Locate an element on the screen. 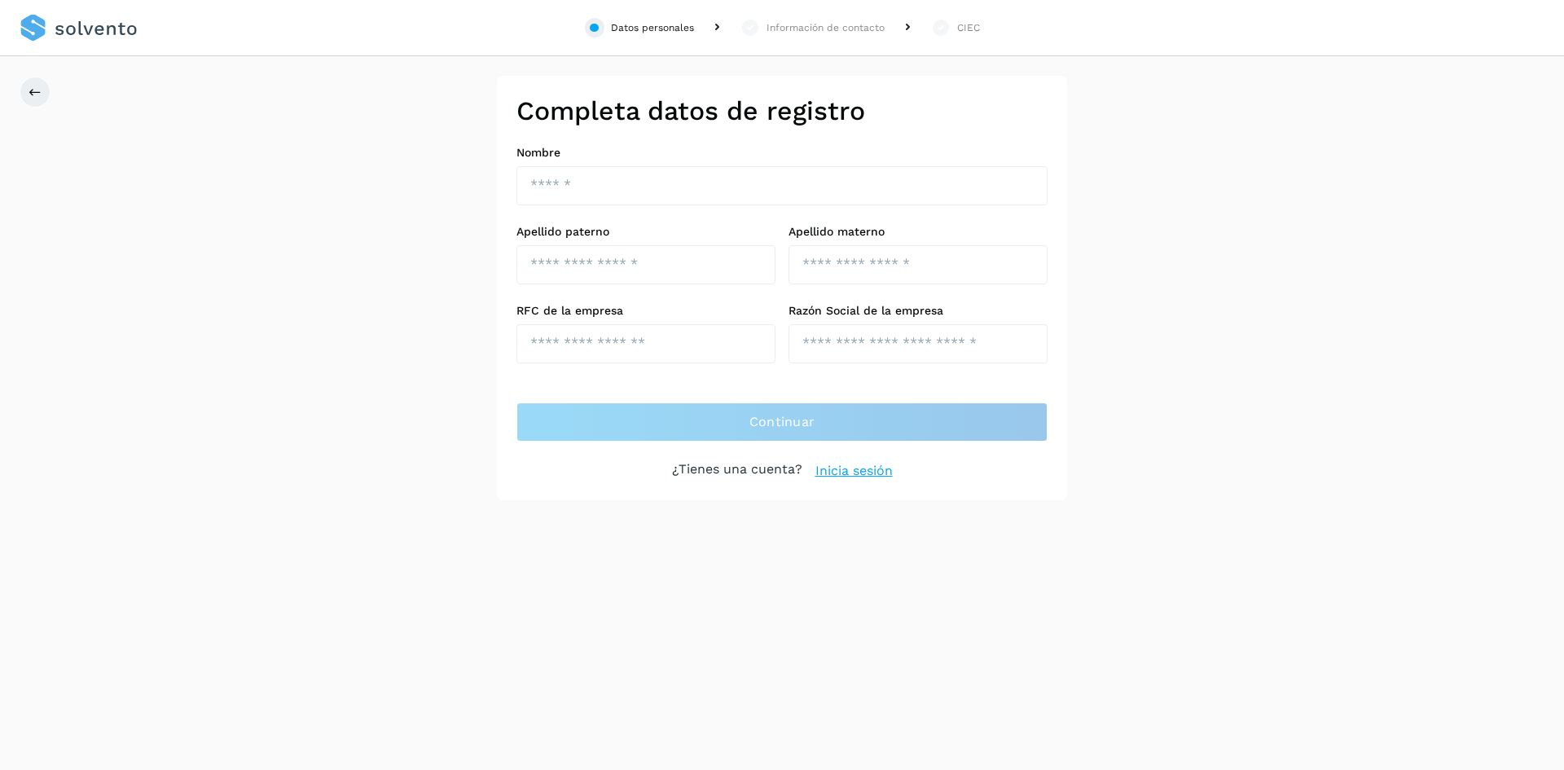 The width and height of the screenshot is (1564, 770). div: Datos personales is located at coordinates (653, 28).